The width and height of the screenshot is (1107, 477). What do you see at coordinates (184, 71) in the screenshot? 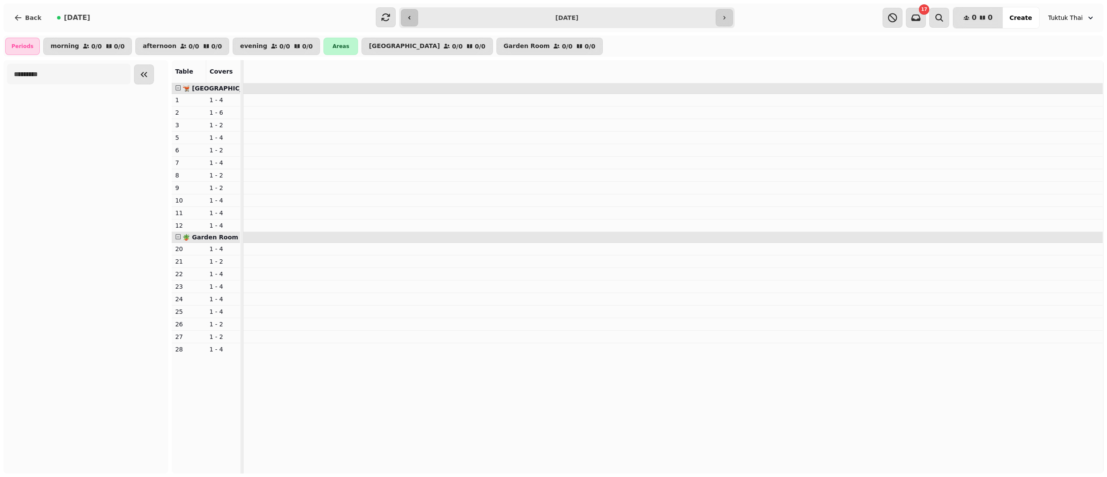
I see `span: Table` at bounding box center [184, 71].